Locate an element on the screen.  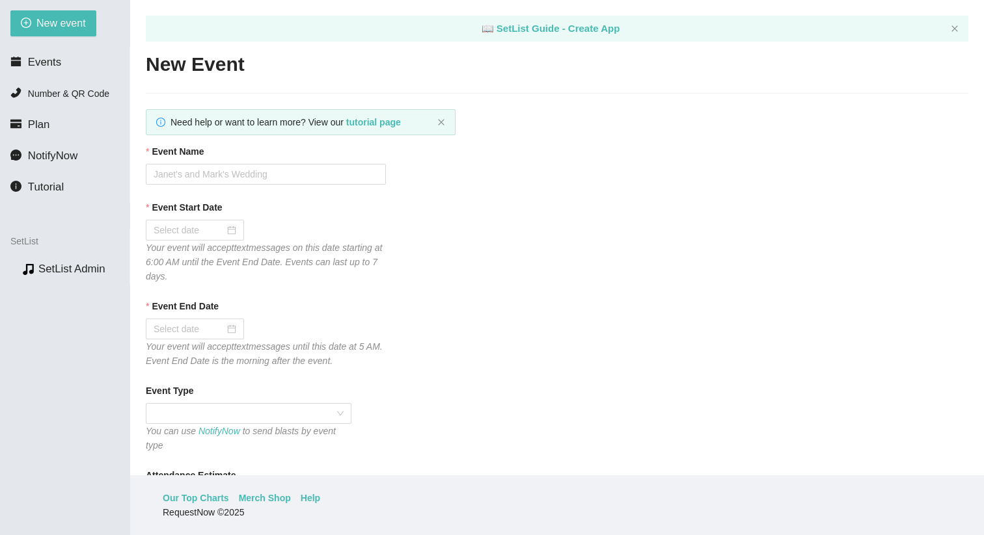
span: phone is located at coordinates (16, 92).